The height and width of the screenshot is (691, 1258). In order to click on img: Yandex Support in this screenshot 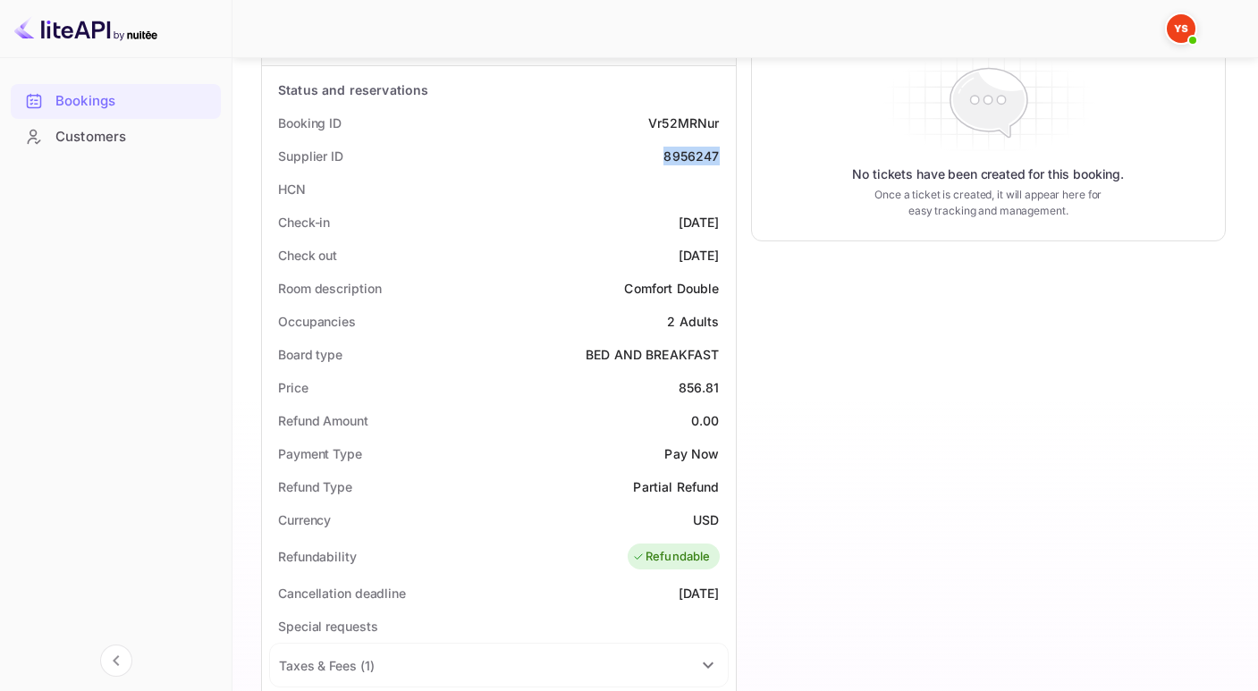, I will do `click(1181, 29)`.